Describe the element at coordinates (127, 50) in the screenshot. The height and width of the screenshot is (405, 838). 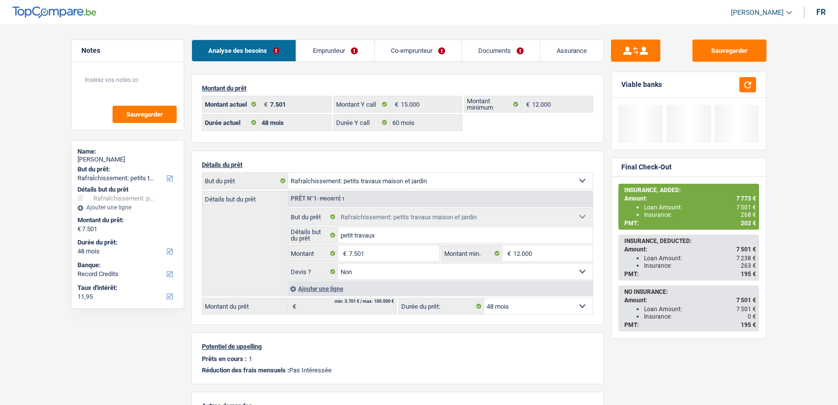
I see `h5: Notes` at that location.